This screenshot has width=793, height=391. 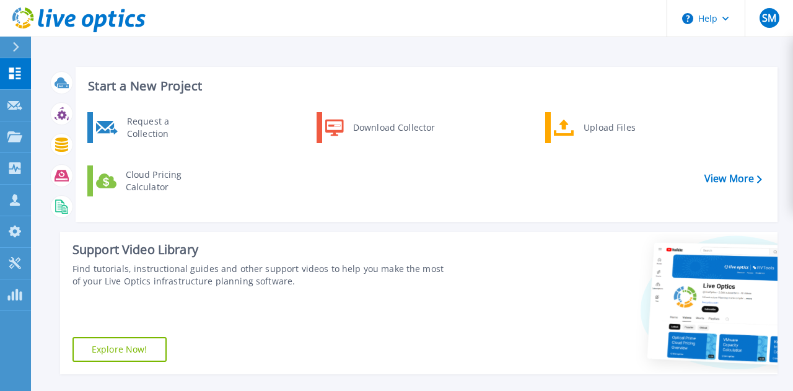 What do you see at coordinates (623, 128) in the screenshot?
I see `div: Upload Files` at bounding box center [623, 128].